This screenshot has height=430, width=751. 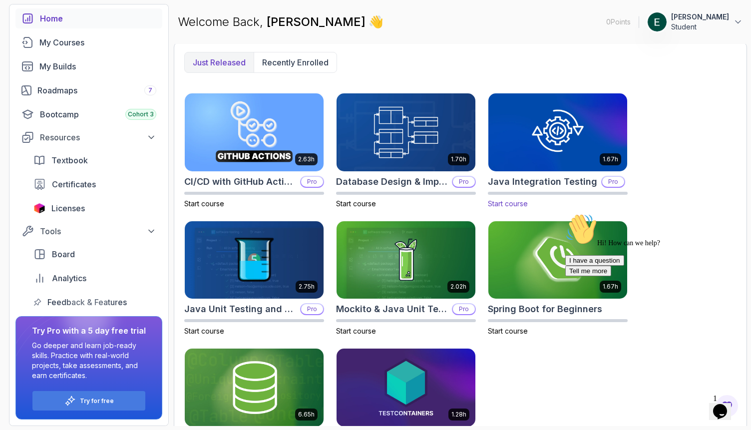 I want to click on a: feedback, so click(x=95, y=302).